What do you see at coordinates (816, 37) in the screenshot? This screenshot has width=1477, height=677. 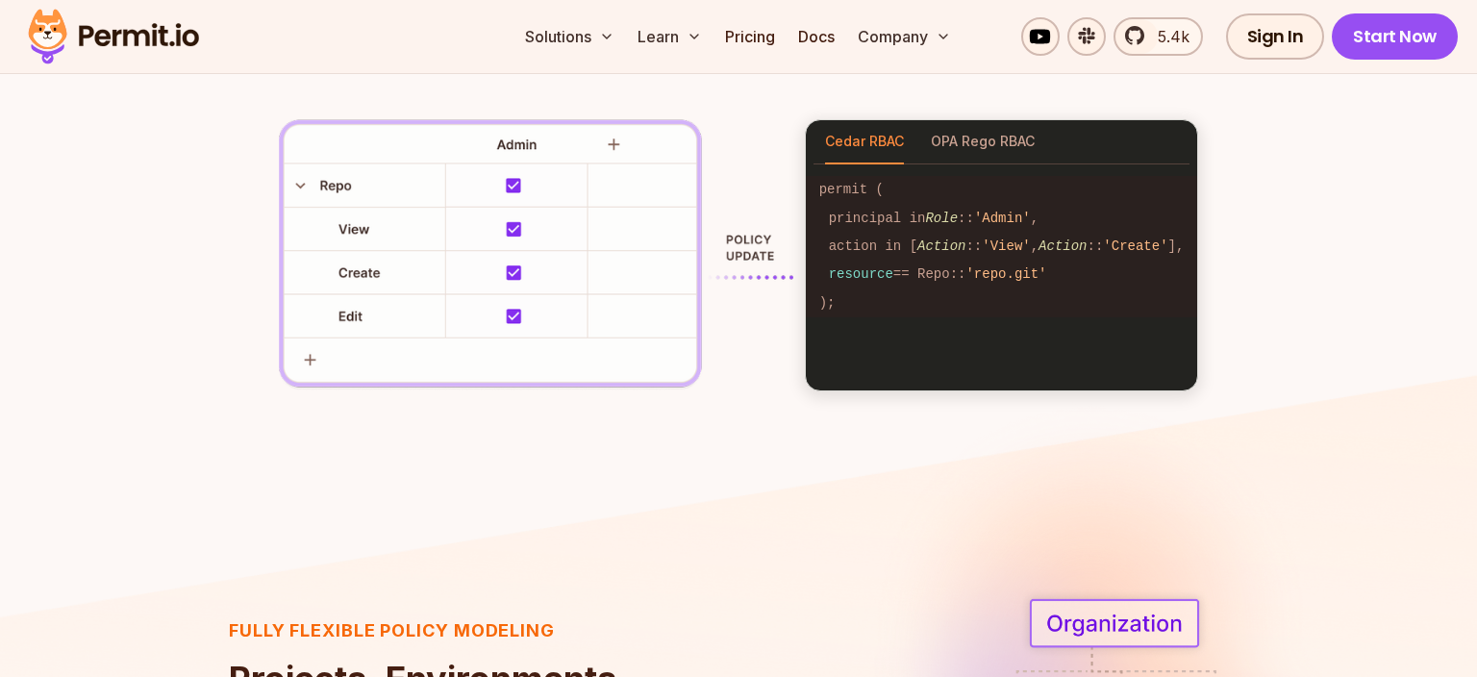 I see `a: Docs` at bounding box center [816, 37].